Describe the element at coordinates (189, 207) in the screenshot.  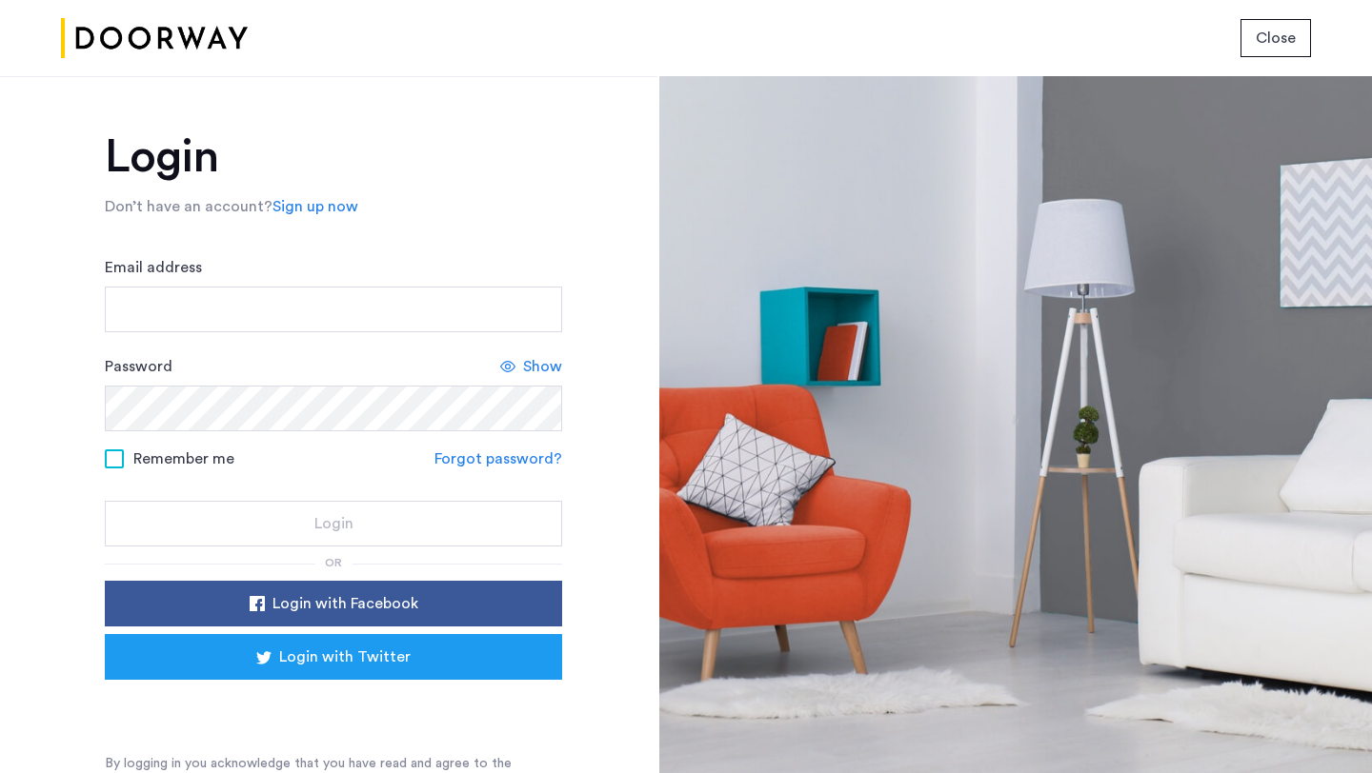
I see `span: Don’t have an account?` at that location.